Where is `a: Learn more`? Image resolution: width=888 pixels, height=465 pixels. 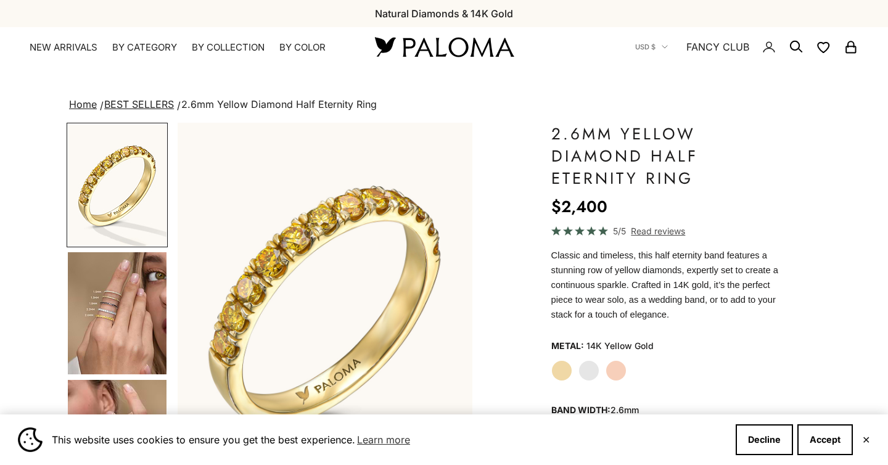
a: Learn more is located at coordinates (384, 440).